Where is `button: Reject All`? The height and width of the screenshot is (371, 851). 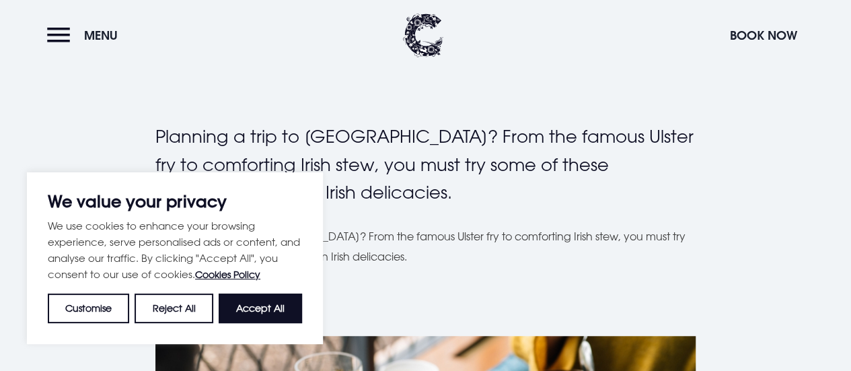 button: Reject All is located at coordinates (174, 308).